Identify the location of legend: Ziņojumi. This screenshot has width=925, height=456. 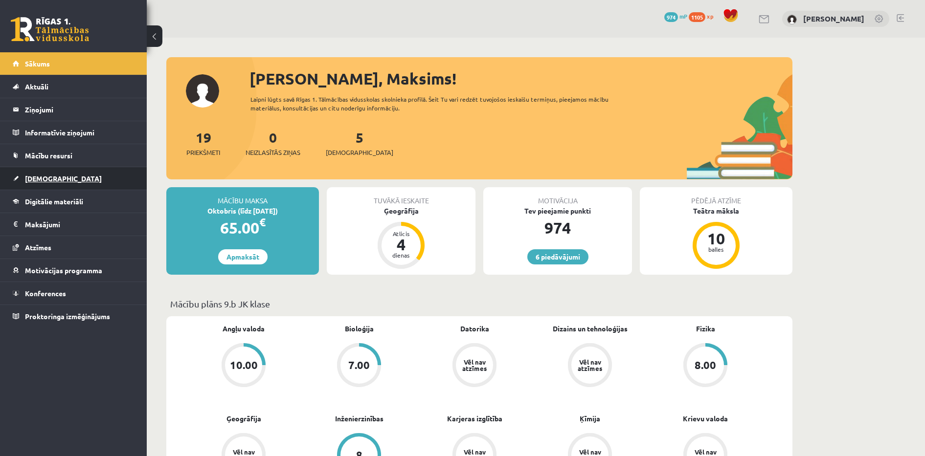
(80, 110).